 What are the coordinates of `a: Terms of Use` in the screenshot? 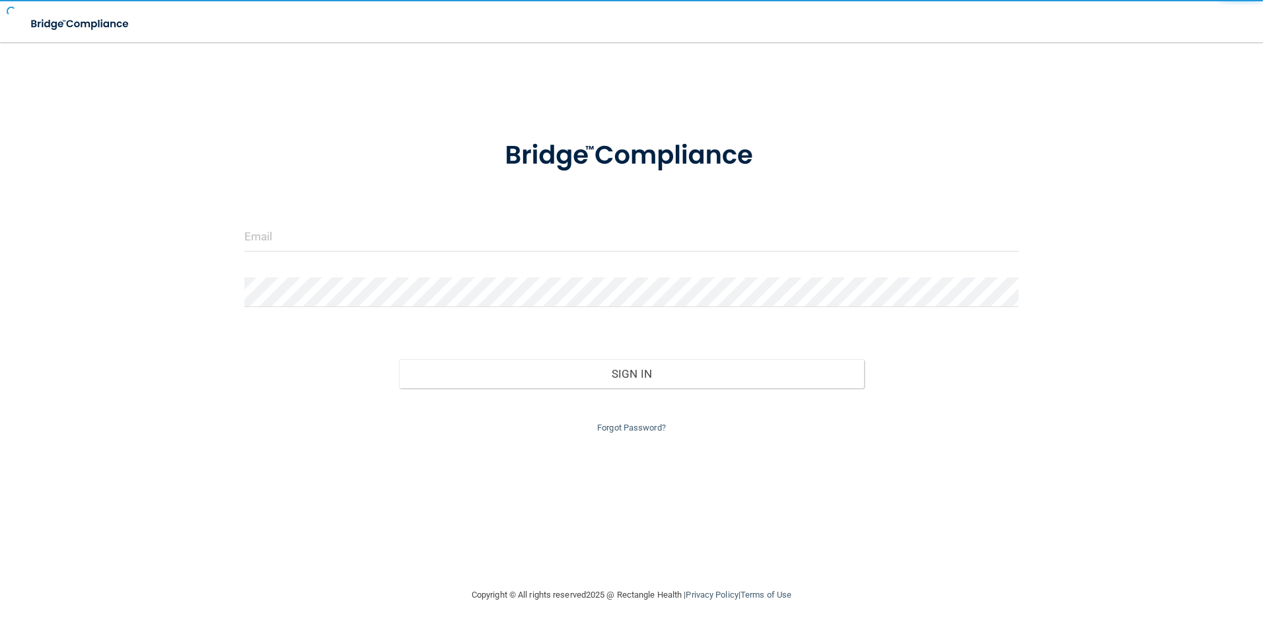 It's located at (765, 594).